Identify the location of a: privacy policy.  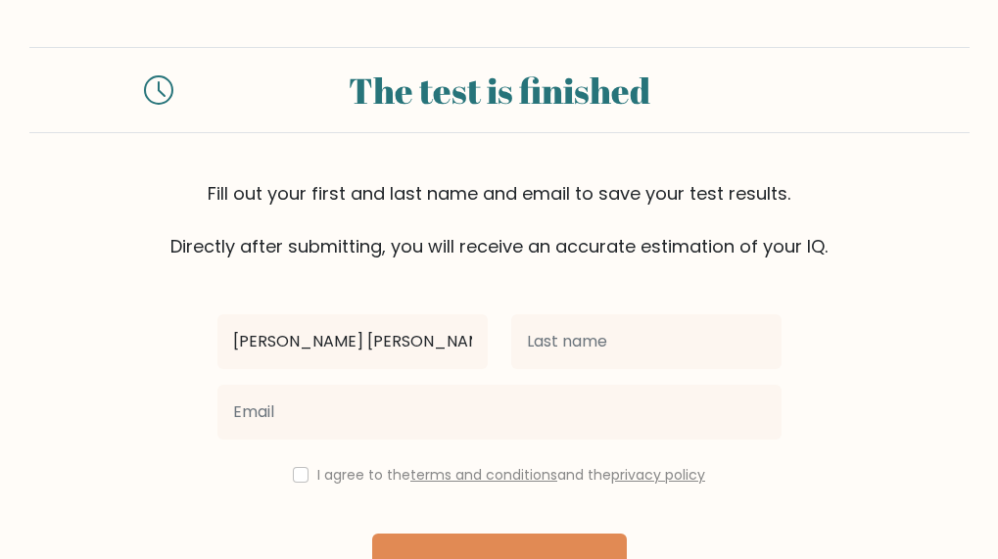
(658, 475).